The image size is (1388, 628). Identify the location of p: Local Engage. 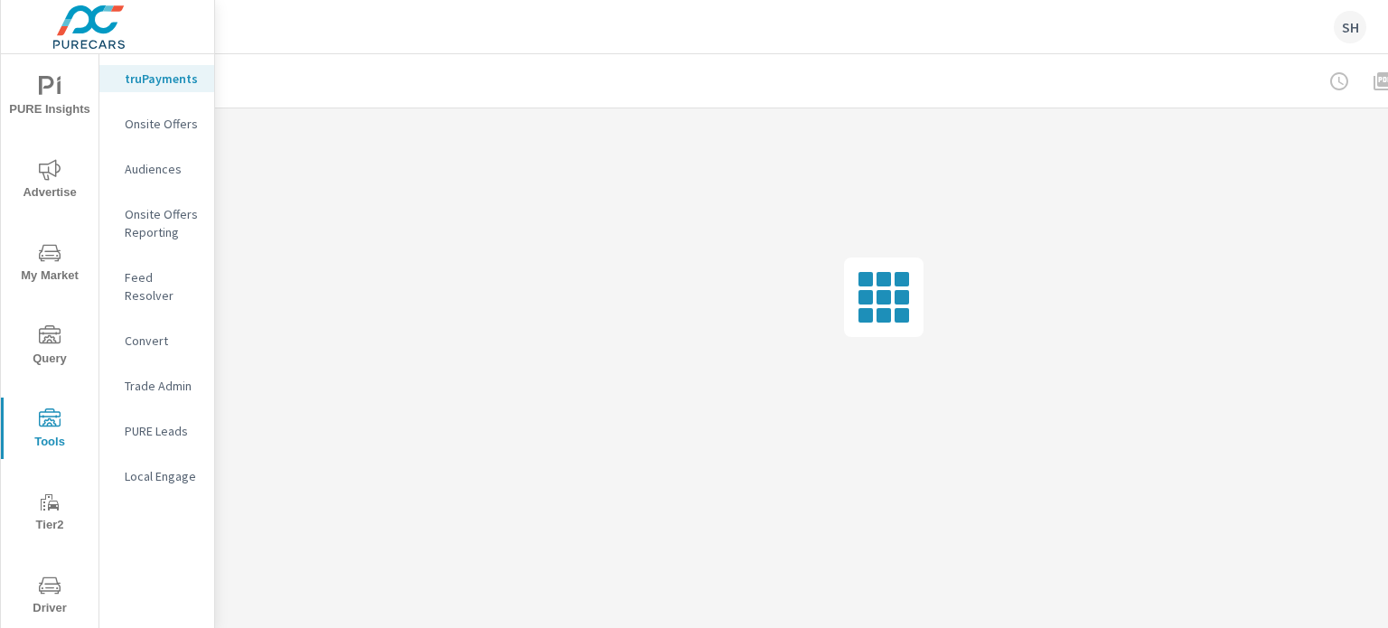
(162, 476).